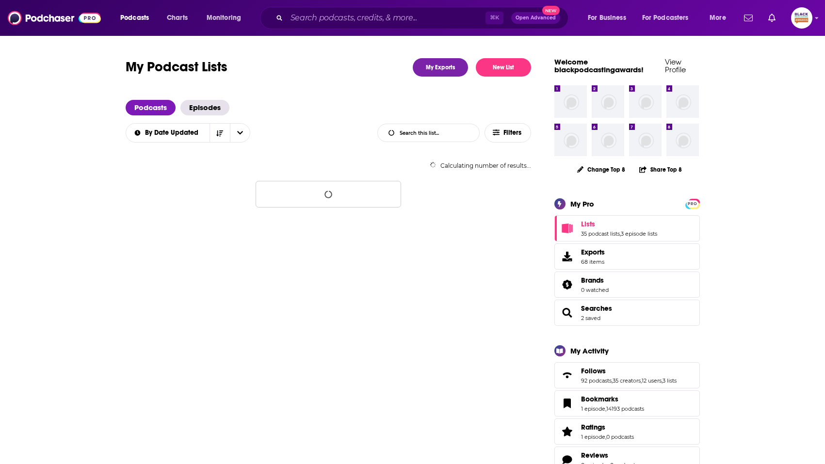 Image resolution: width=825 pixels, height=464 pixels. Describe the element at coordinates (675, 65) in the screenshot. I see `a: View Profile` at that location.